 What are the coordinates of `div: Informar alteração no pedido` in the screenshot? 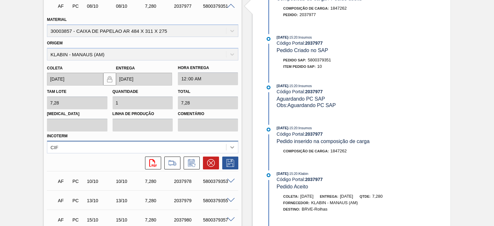 It's located at (190, 163).